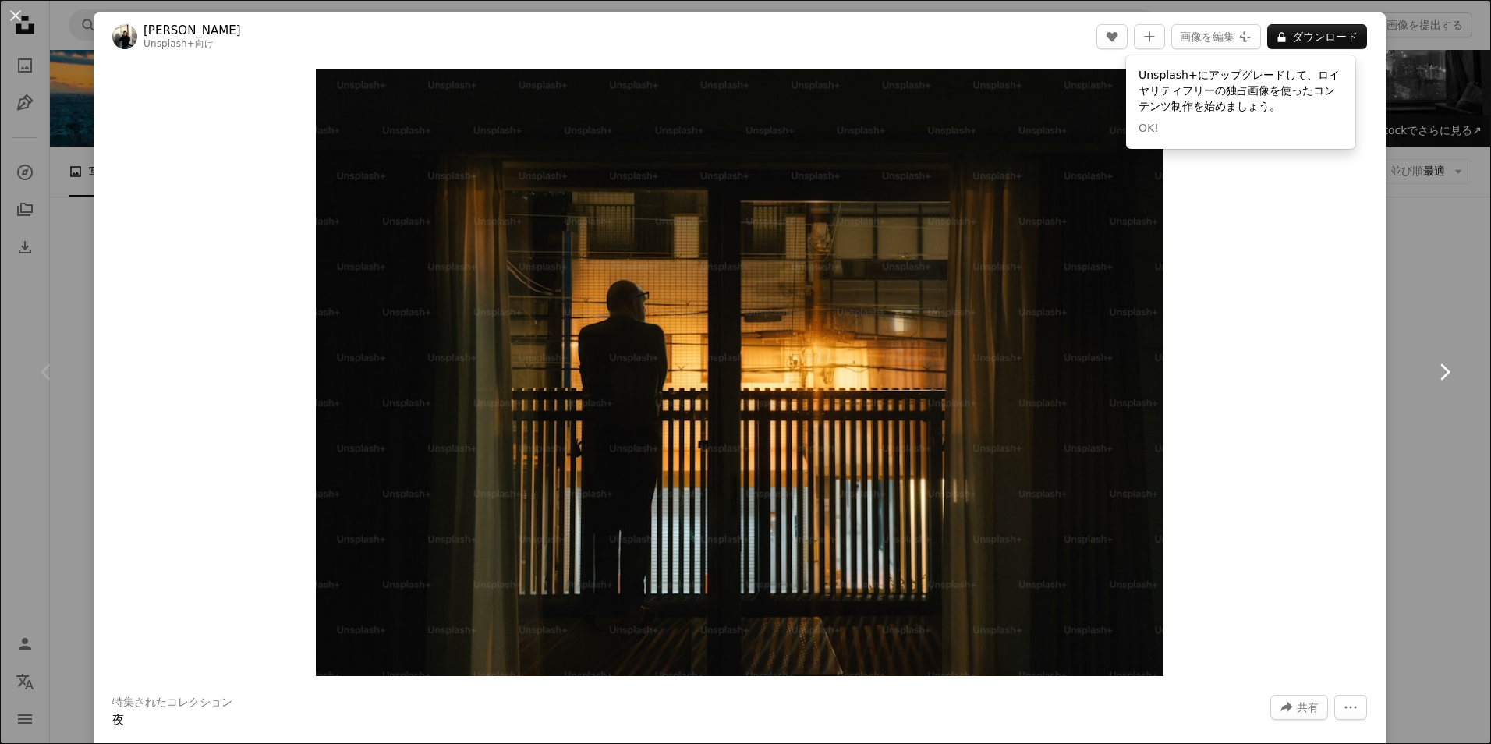 This screenshot has width=1491, height=744. I want to click on a: Unsplash+, so click(169, 44).